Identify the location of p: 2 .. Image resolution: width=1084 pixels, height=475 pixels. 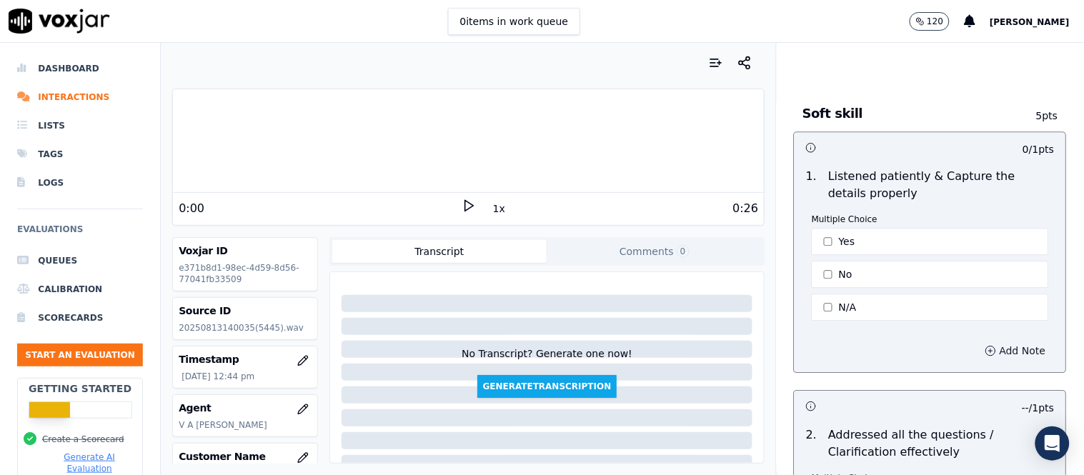
(811, 444).